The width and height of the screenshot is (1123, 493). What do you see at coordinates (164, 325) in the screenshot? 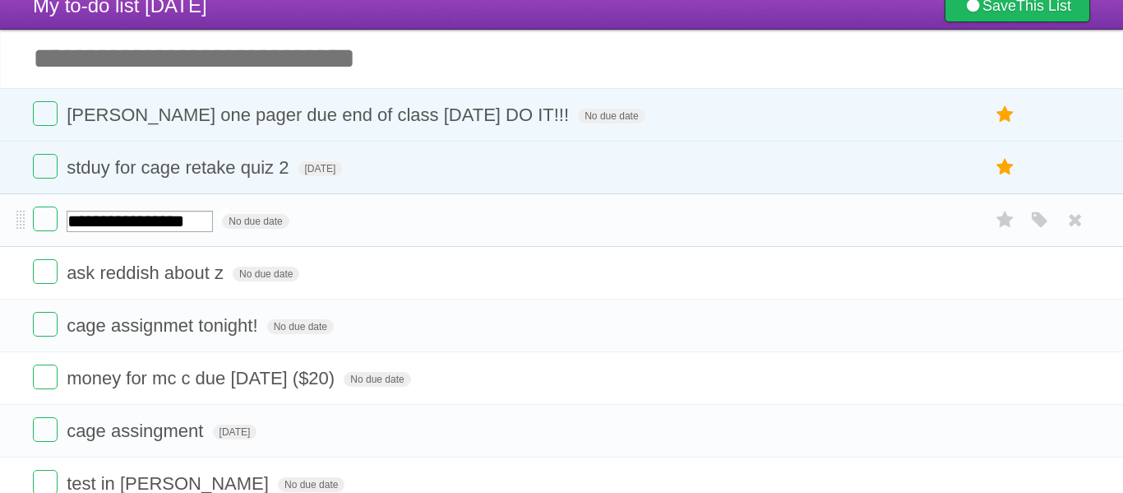
I see `span: cage assignmet tonight!` at bounding box center [164, 325].